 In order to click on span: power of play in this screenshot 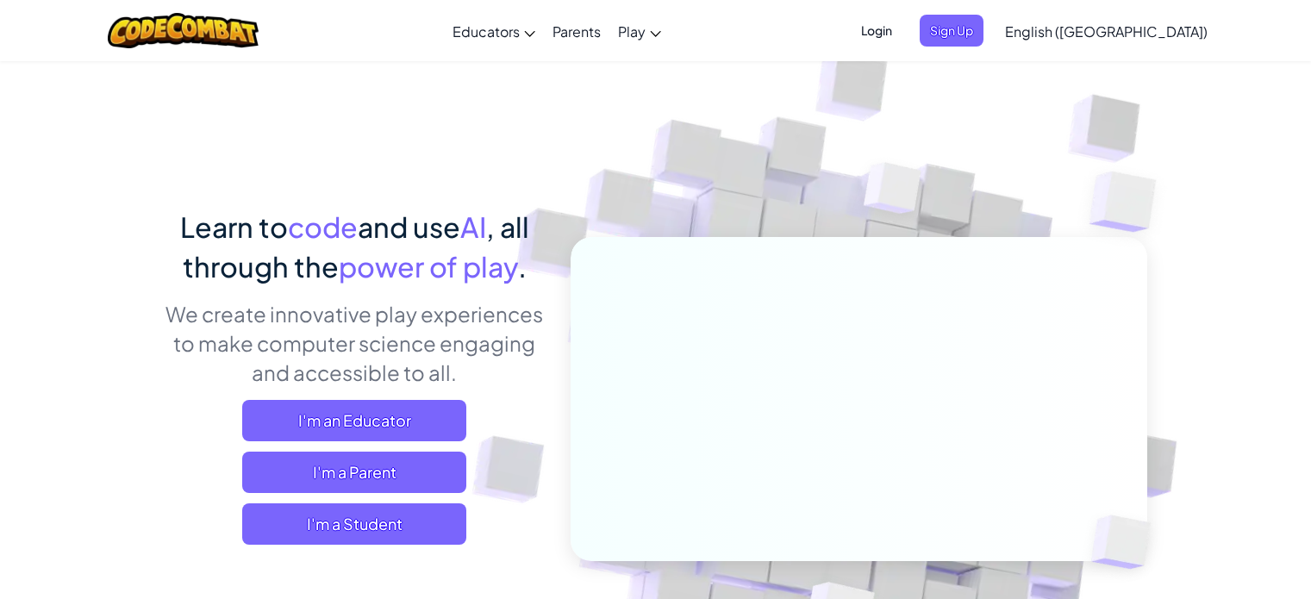, I will do `click(428, 266)`.